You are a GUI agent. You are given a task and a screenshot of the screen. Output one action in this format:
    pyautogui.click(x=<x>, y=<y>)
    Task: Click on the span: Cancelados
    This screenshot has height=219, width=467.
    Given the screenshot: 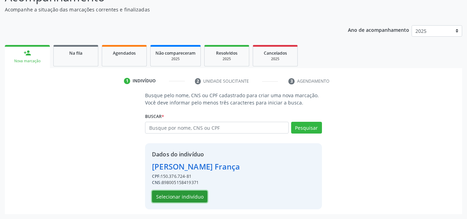 What is the action you would take?
    pyautogui.click(x=275, y=53)
    